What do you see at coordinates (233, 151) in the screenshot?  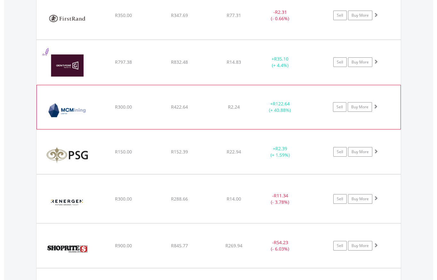 I see `span: R22.94` at bounding box center [233, 151].